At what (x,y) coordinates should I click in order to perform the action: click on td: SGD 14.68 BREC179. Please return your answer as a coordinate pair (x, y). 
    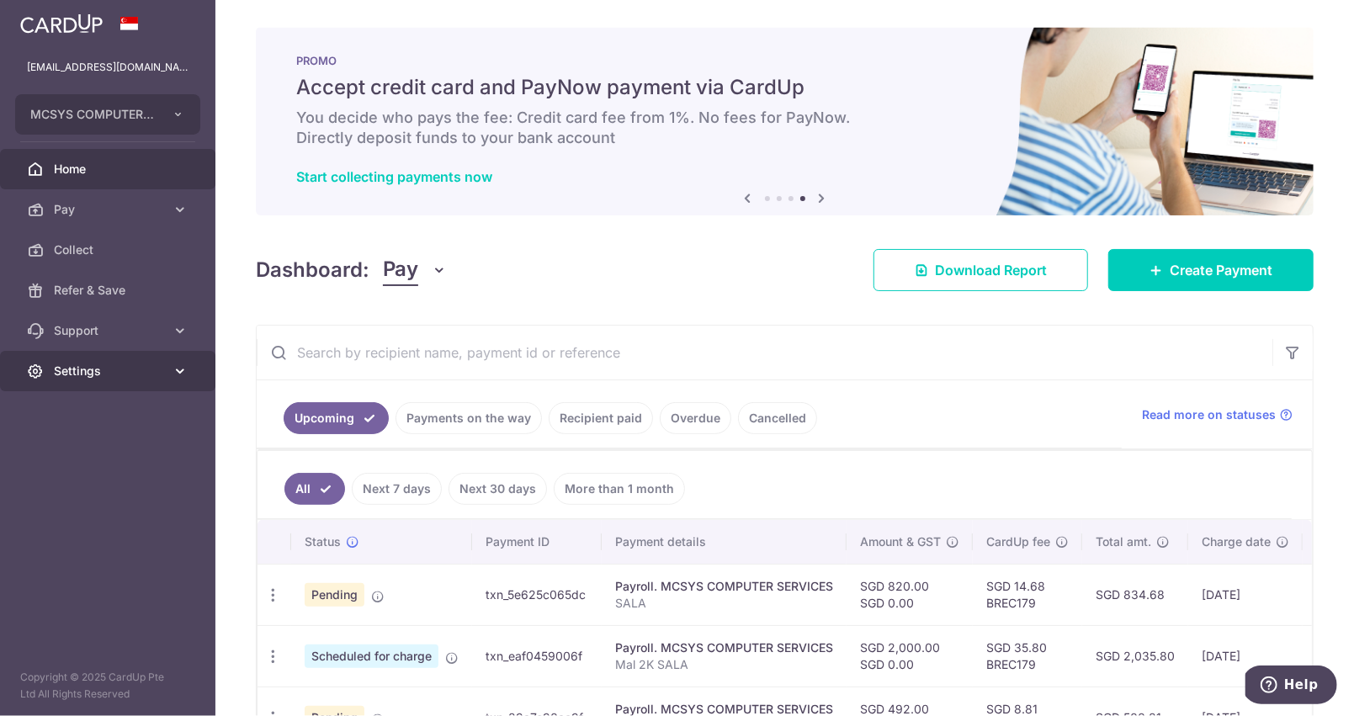
    Looking at the image, I should click on (1028, 594).